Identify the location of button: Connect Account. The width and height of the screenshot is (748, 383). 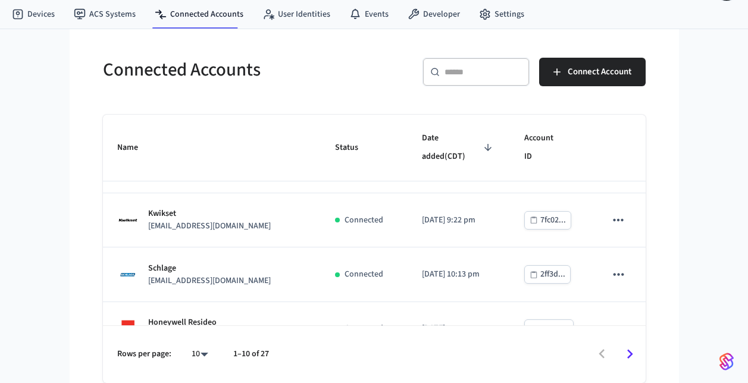
(592, 72).